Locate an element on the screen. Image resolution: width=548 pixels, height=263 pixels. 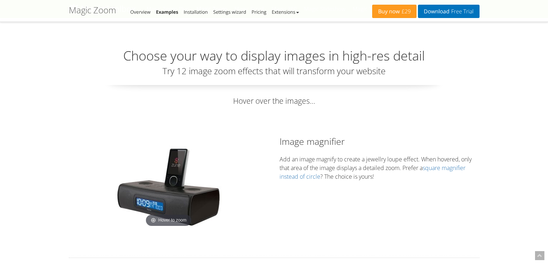
h3: Try 12 image zoom effects that will transform your website is located at coordinates (274, 71).